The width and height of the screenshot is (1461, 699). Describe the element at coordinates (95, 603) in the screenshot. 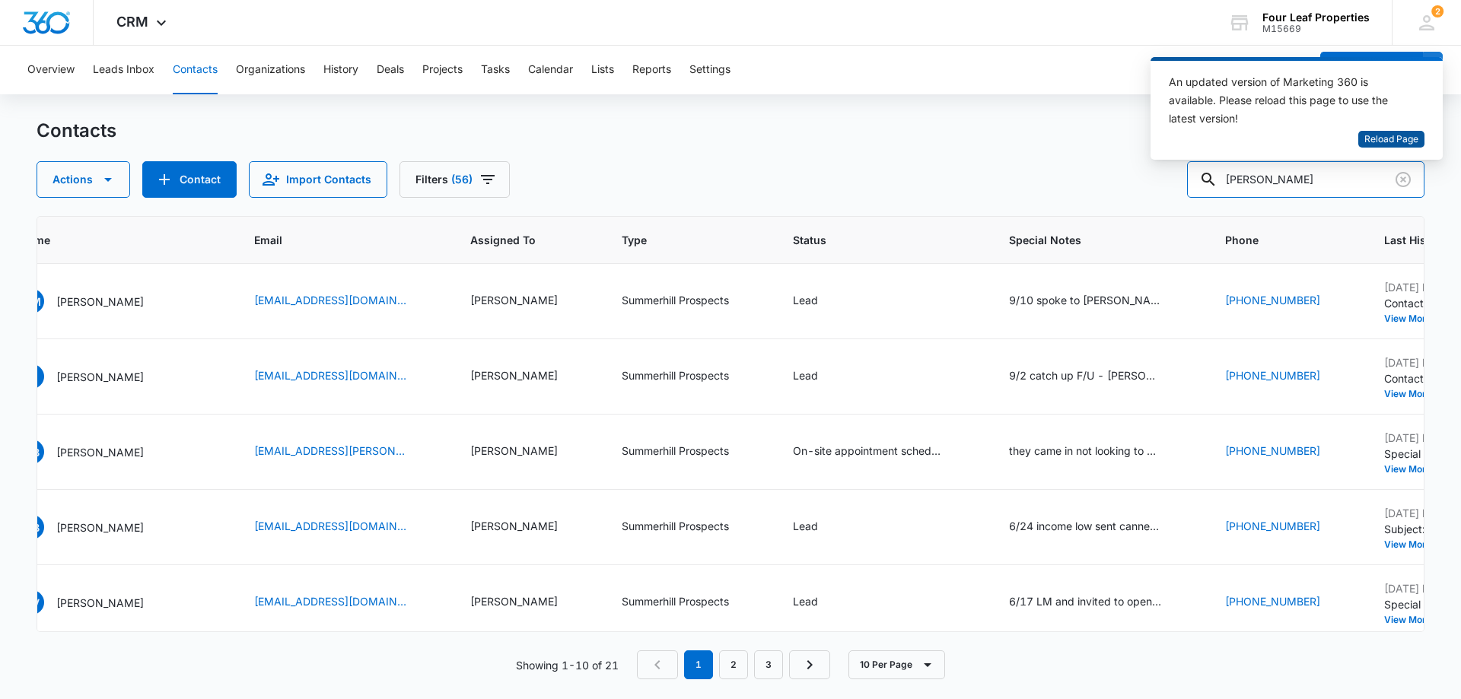

I see `div: Name - Kyley Vandyke - Select to Edit Field` at that location.